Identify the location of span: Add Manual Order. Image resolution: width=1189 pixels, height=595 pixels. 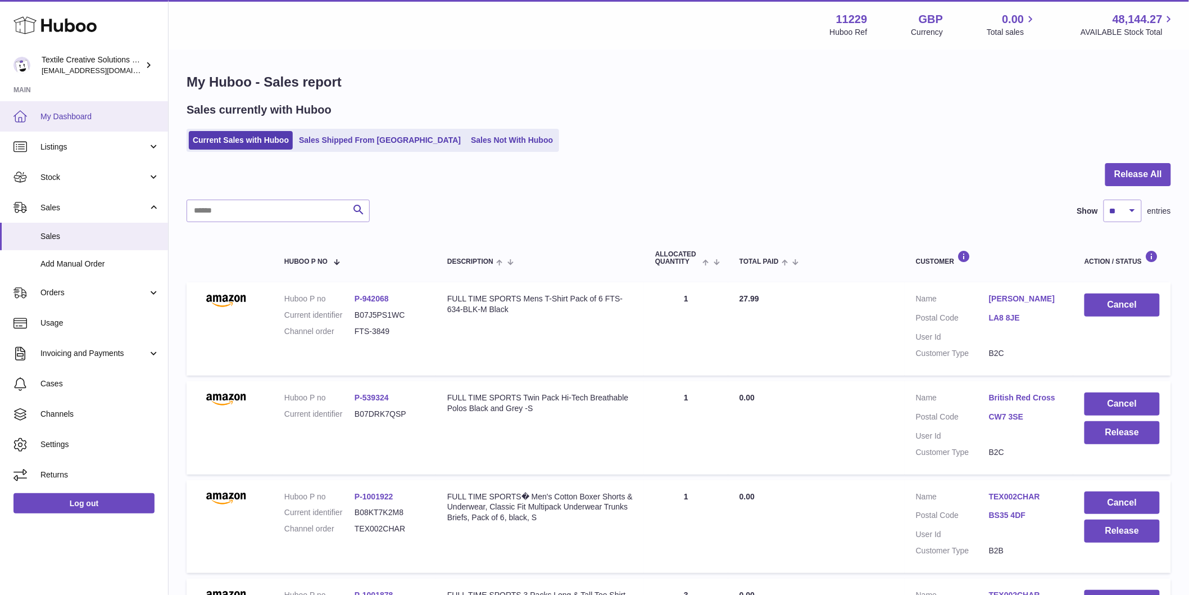
(100, 264).